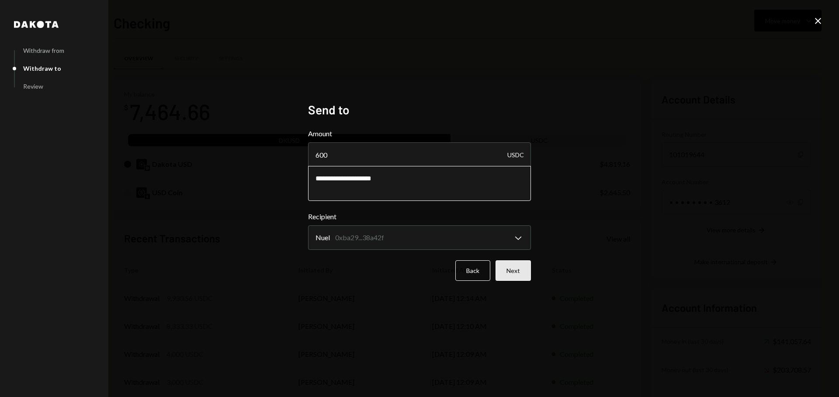 This screenshot has width=839, height=397. What do you see at coordinates (420, 134) in the screenshot?
I see `label: Amount` at bounding box center [420, 134].